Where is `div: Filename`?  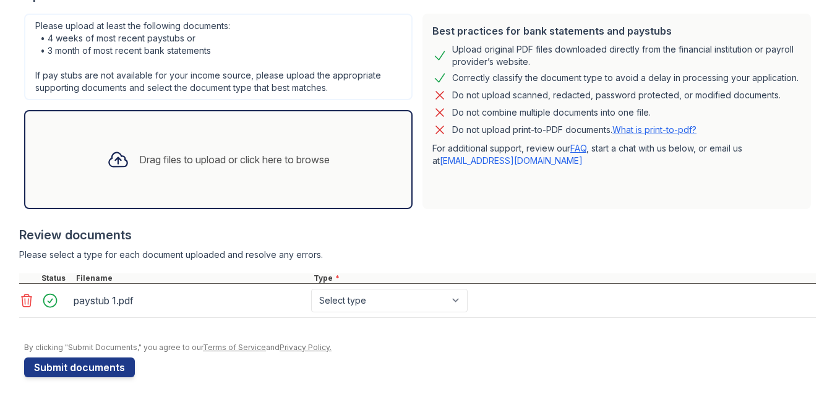 div: Filename is located at coordinates (192, 278).